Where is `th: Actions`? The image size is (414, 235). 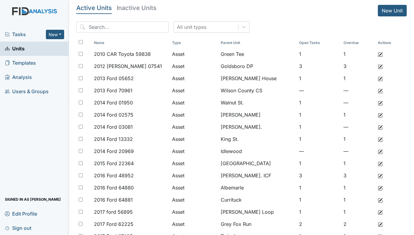
th: Actions is located at coordinates (391, 43).